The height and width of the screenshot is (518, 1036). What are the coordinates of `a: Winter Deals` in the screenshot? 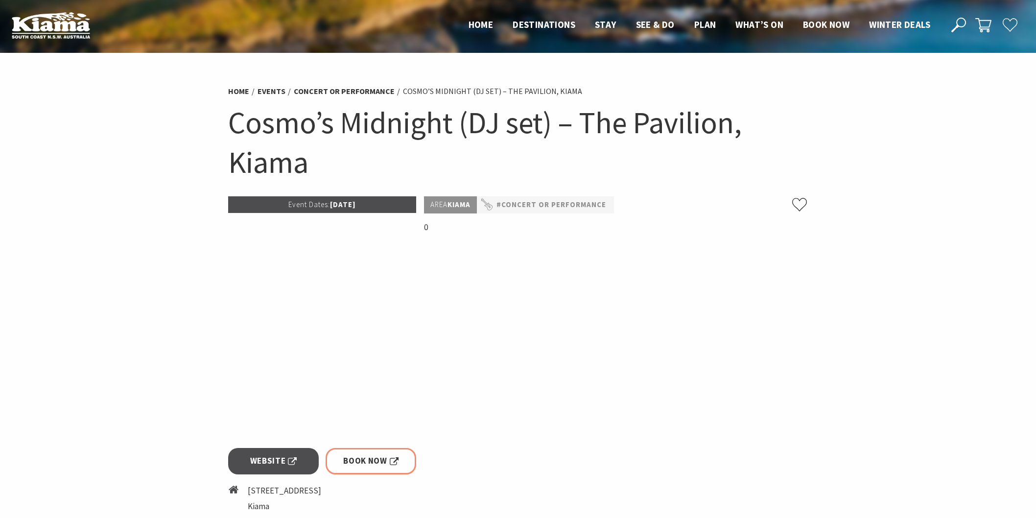 It's located at (899, 25).